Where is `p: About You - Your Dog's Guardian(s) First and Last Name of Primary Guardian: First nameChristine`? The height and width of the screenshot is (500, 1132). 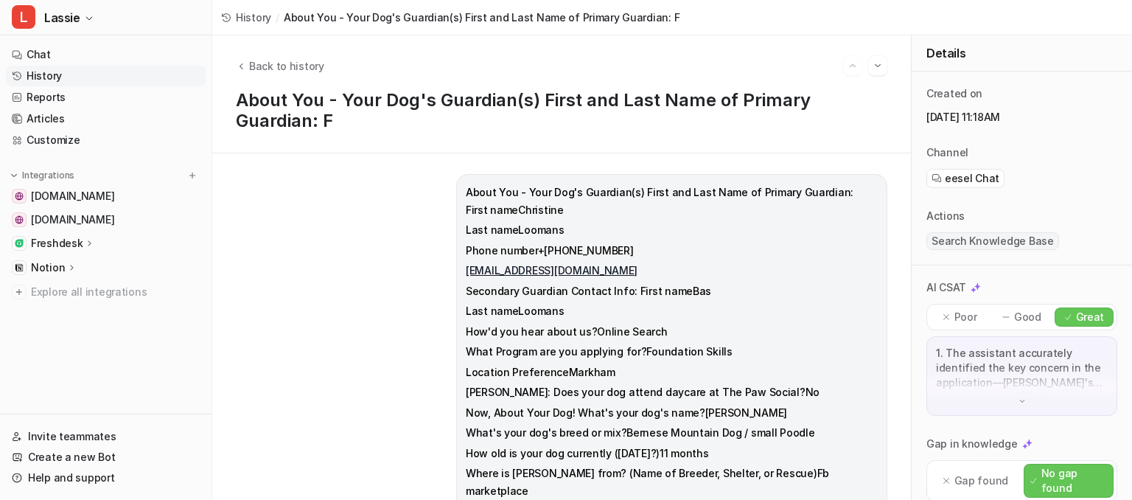
p: About You - Your Dog's Guardian(s) First and Last Name of Primary Guardian: First nameChristine is located at coordinates (671, 201).